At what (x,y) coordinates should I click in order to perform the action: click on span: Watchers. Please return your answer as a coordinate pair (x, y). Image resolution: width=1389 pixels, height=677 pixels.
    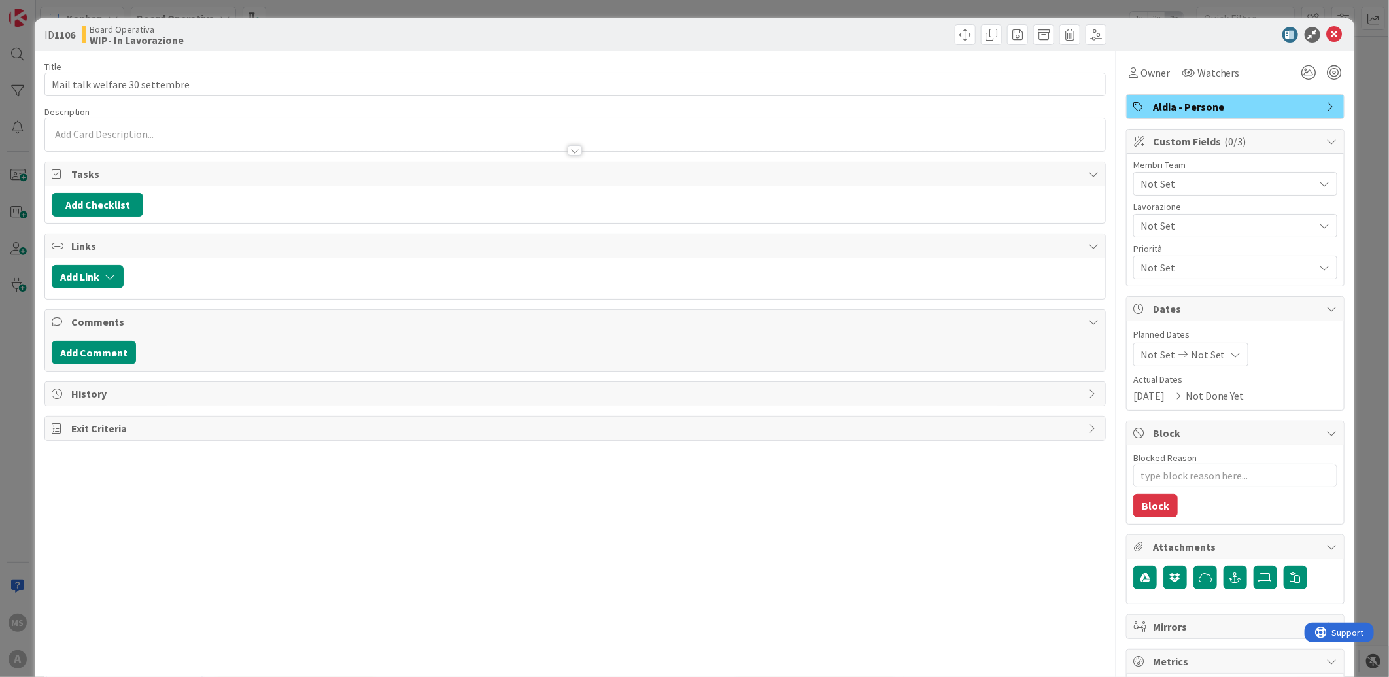
    Looking at the image, I should click on (1218, 73).